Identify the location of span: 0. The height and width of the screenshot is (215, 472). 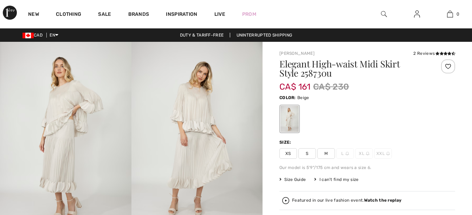
(458, 14).